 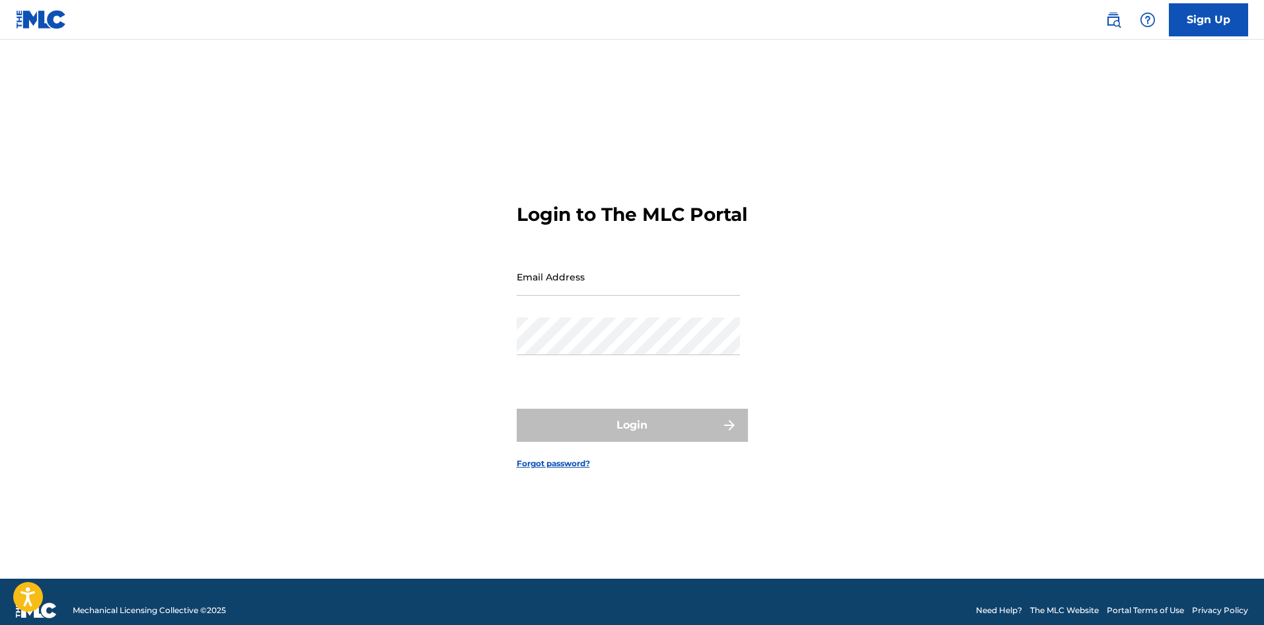 I want to click on a: Portal Terms of Use, so click(x=1145, y=610).